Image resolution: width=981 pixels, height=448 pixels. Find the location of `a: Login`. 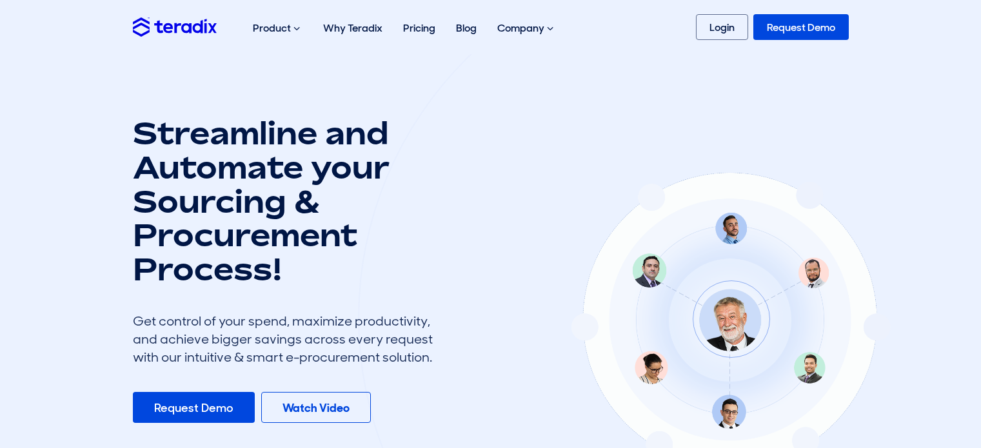

a: Login is located at coordinates (722, 27).